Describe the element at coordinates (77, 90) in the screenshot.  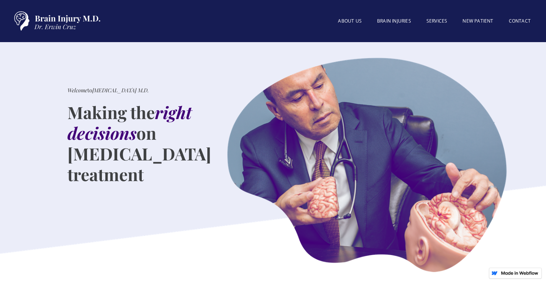
I see `em: Welcome` at that location.